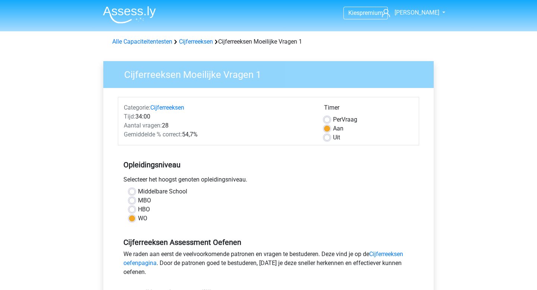  I want to click on h5: Opleidingsniveau, so click(268, 165).